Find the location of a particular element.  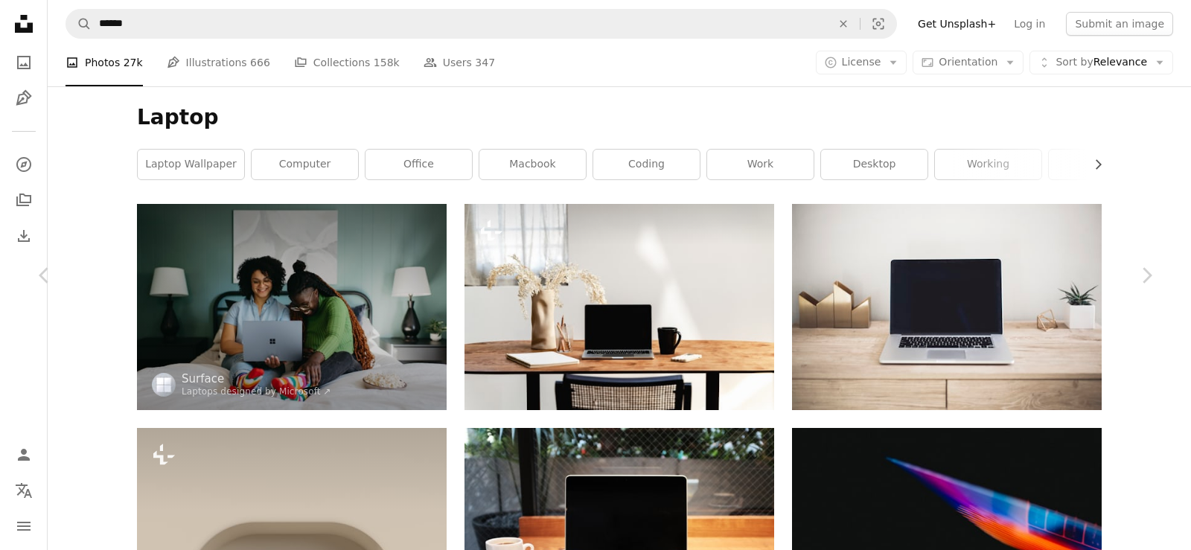

a: Surface is located at coordinates (256, 379).